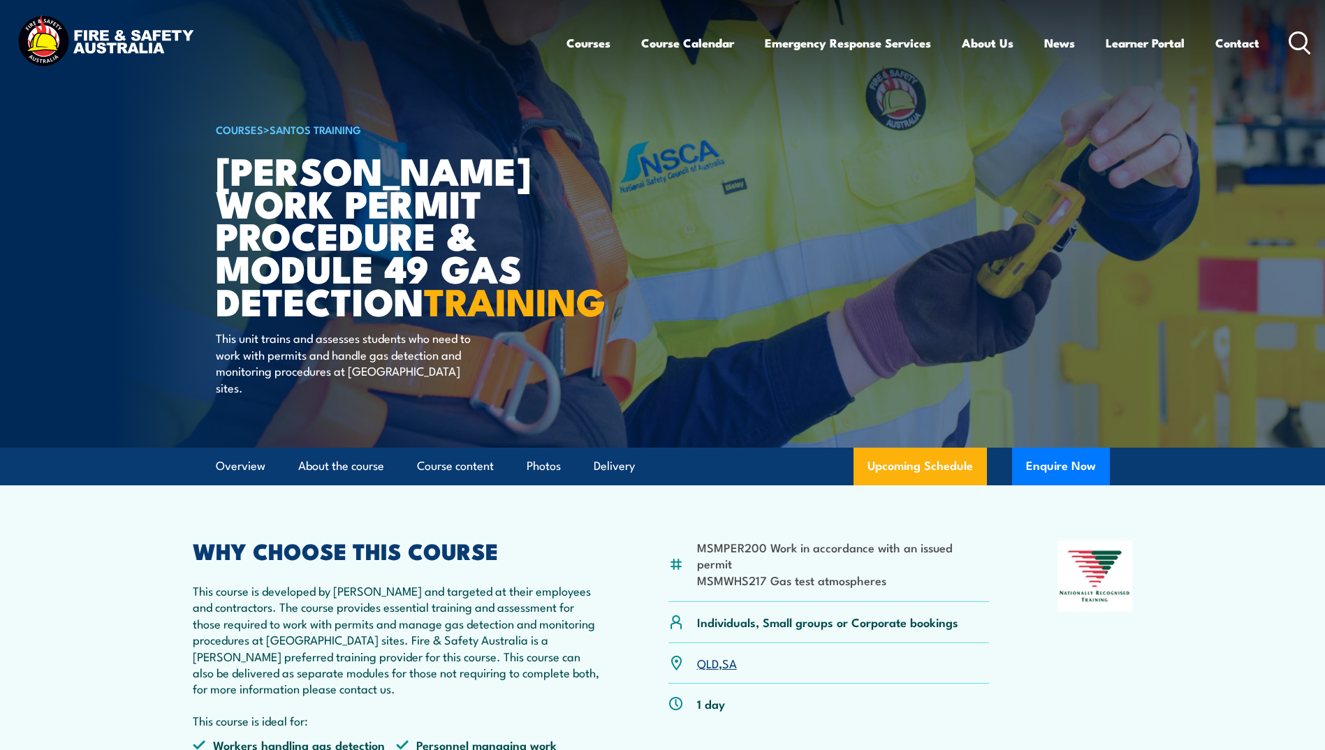 The height and width of the screenshot is (750, 1325). What do you see at coordinates (708, 663) in the screenshot?
I see `a: QLD` at bounding box center [708, 663].